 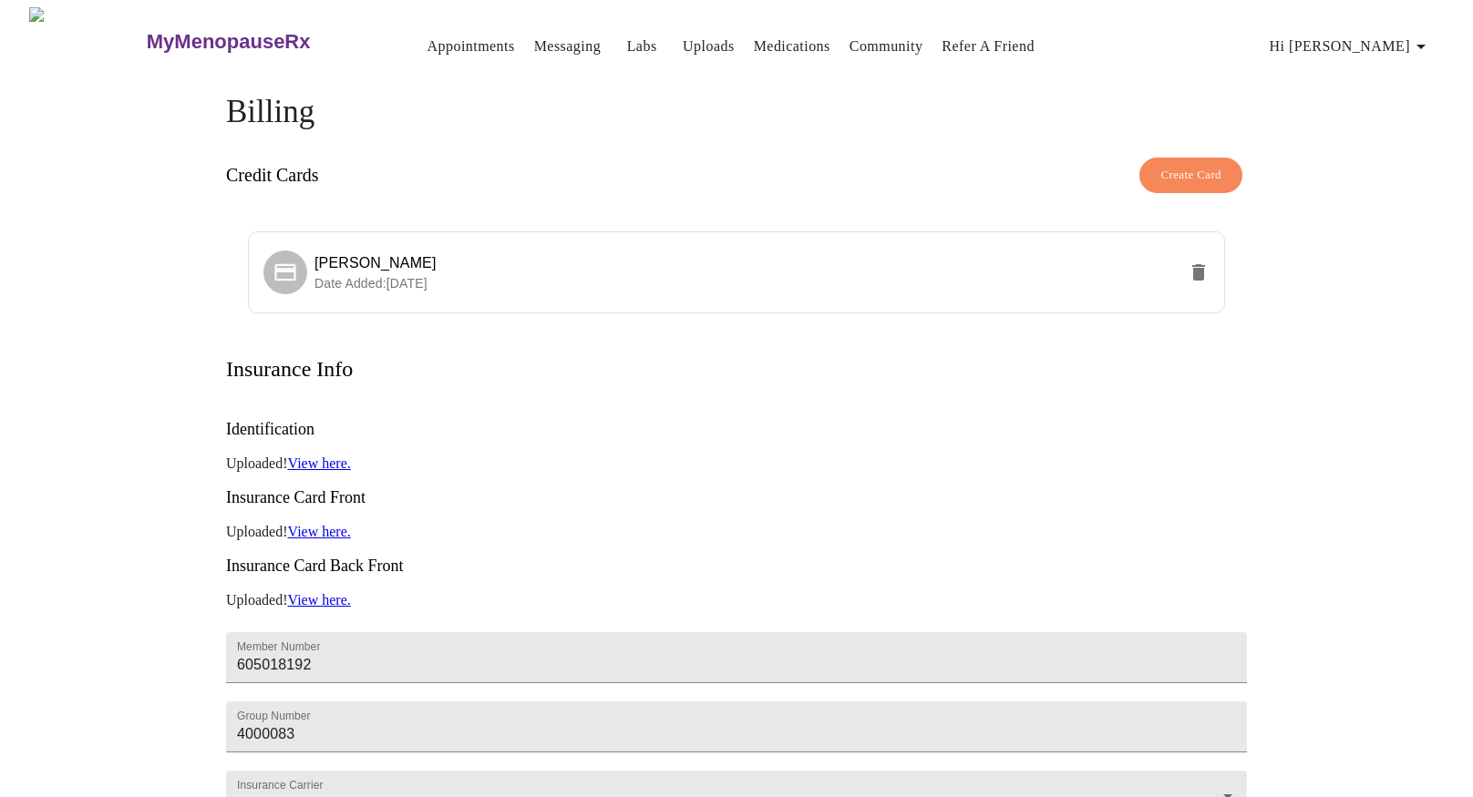 I want to click on h3: MyMenopauseRx, so click(x=229, y=42).